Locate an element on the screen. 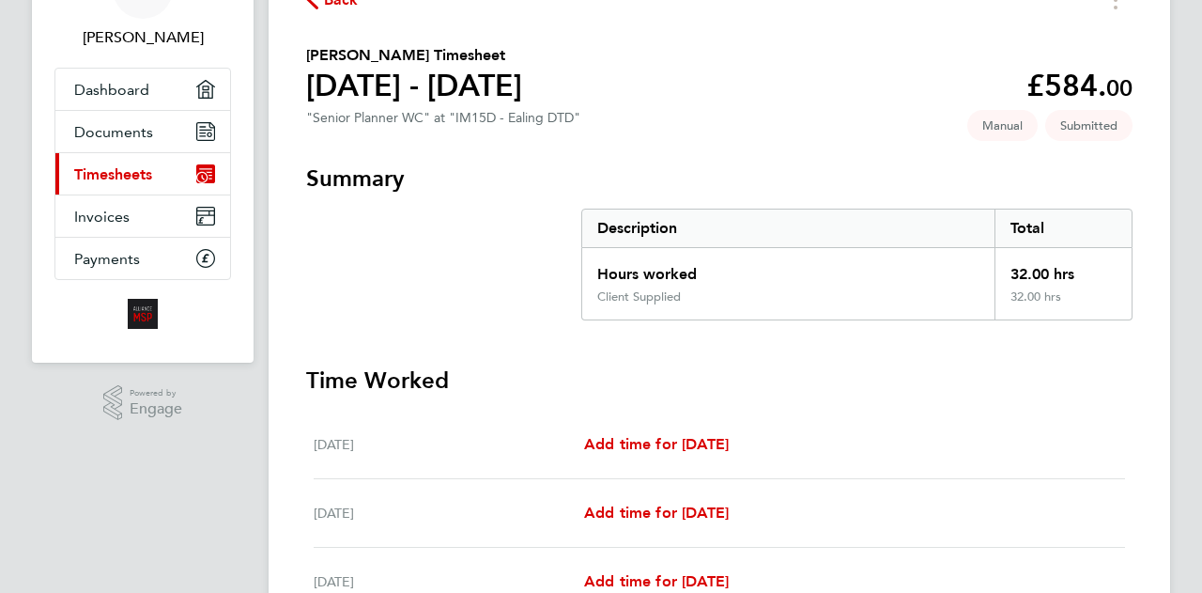  span: Jonathan Ho is located at coordinates (143, 38).